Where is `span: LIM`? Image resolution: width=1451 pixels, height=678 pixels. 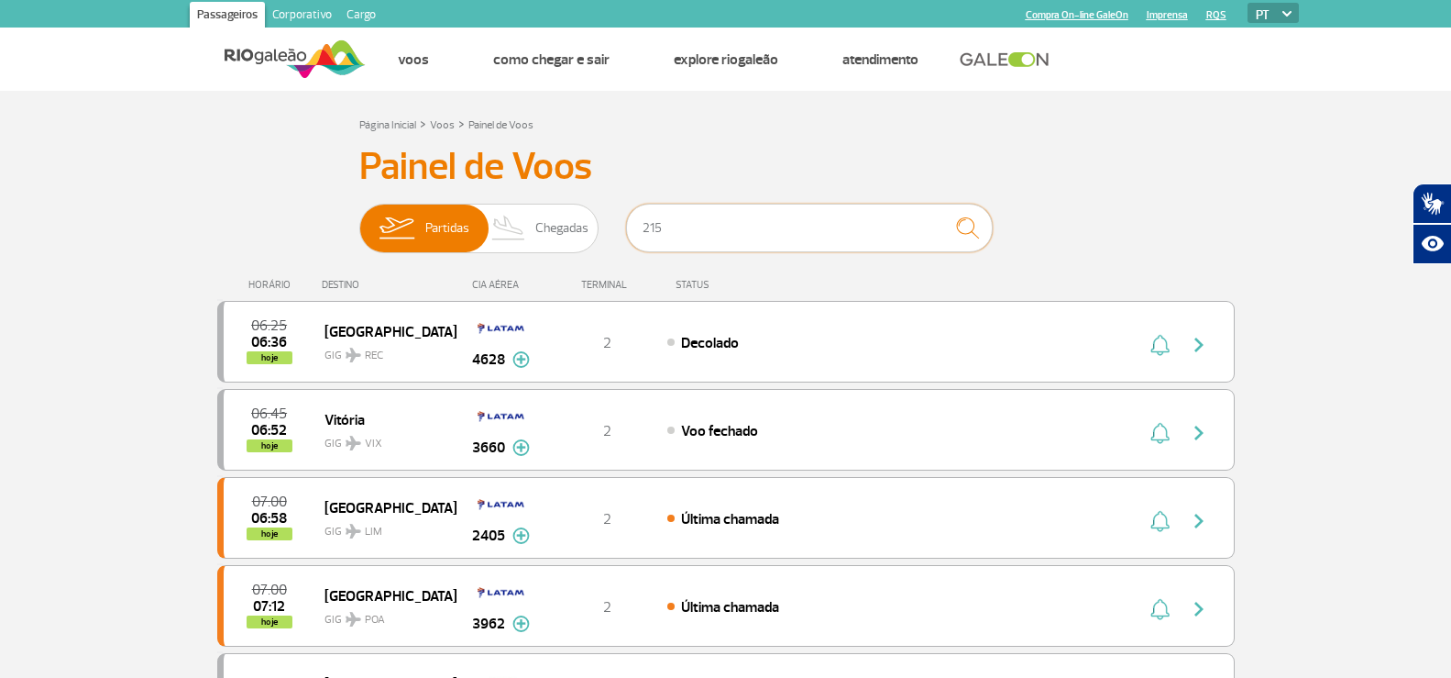 span: LIM is located at coordinates (373, 532).